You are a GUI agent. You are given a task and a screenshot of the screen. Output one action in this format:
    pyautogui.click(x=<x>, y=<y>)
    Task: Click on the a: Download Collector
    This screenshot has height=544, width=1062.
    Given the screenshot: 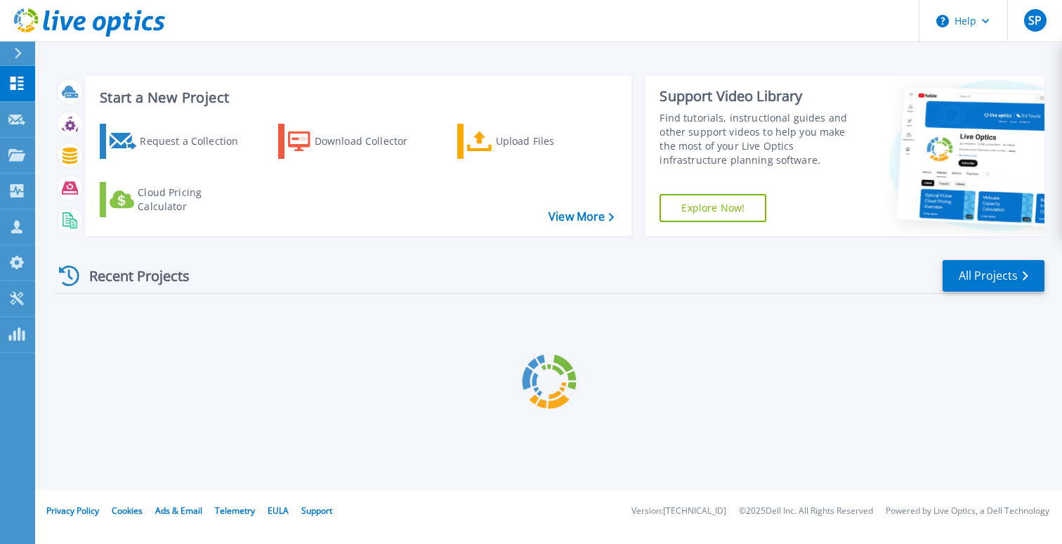 What is the action you would take?
    pyautogui.click(x=356, y=141)
    